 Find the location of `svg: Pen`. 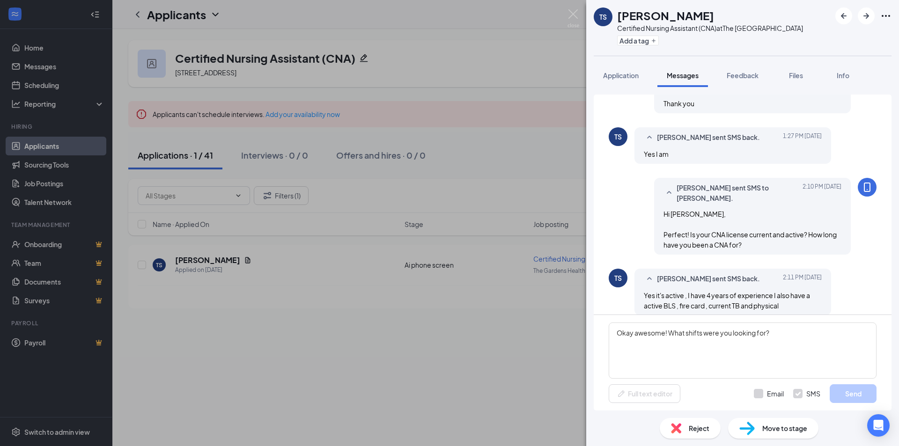

svg: Pen is located at coordinates (621, 394).